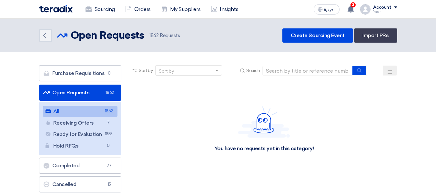 The image size is (436, 196). What do you see at coordinates (80, 184) in the screenshot?
I see `a: Cancelled15` at bounding box center [80, 184].